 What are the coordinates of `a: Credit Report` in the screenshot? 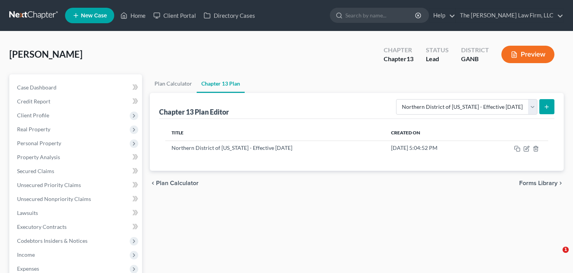 It's located at (76, 101).